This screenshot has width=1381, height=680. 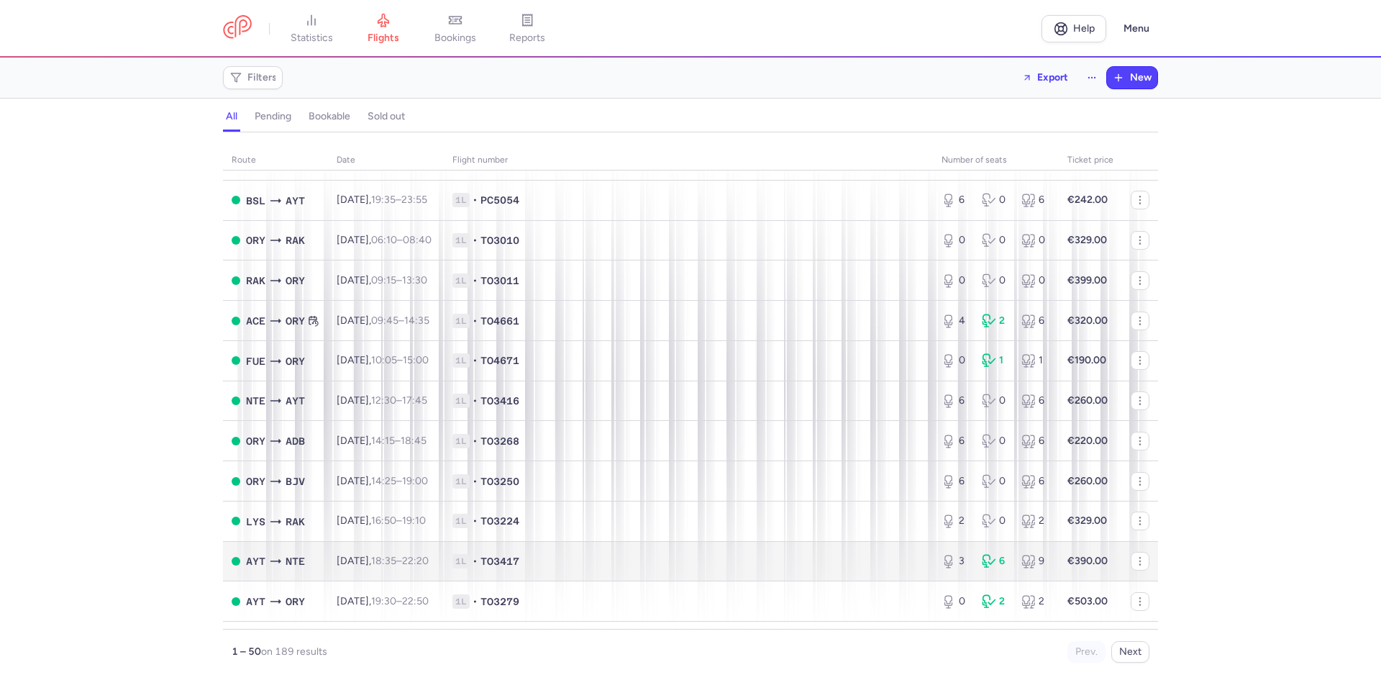 I want to click on a: bookings, so click(x=455, y=29).